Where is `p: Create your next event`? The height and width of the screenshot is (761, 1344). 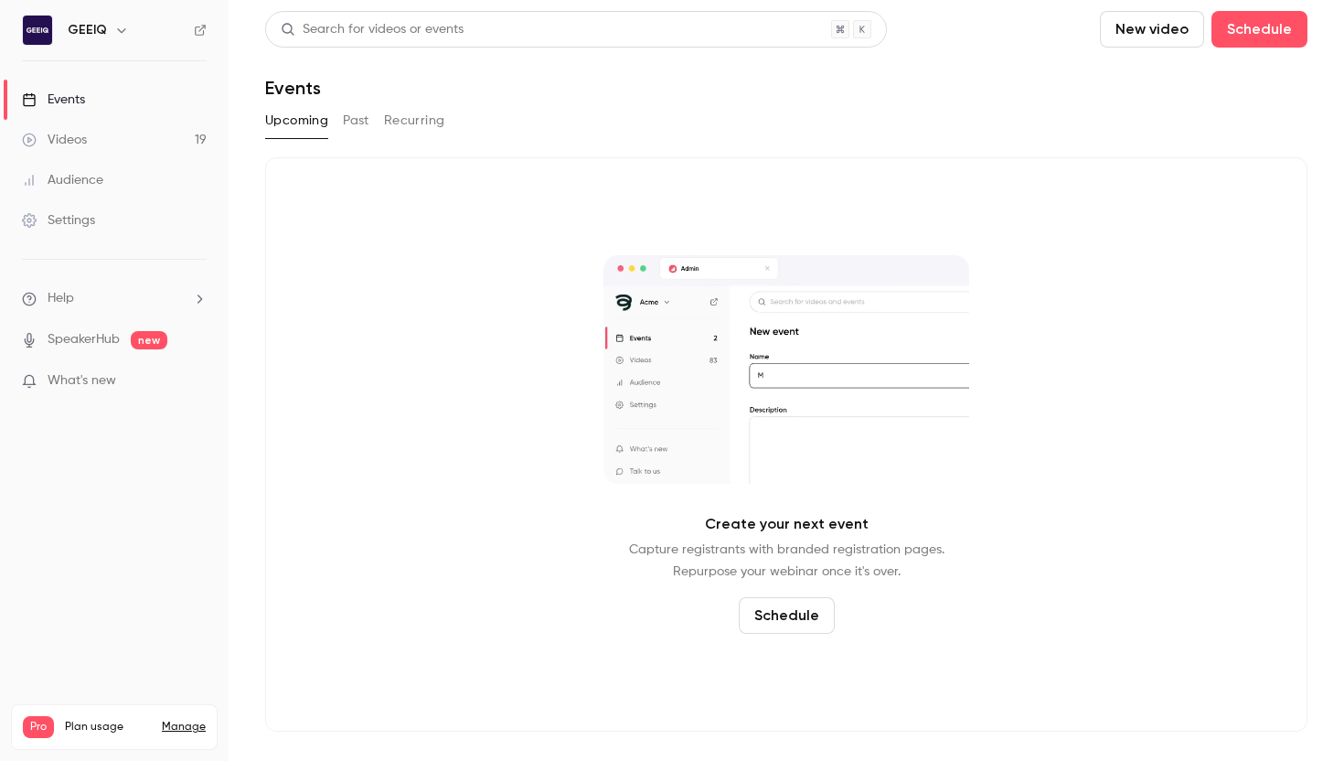 p: Create your next event is located at coordinates (786, 524).